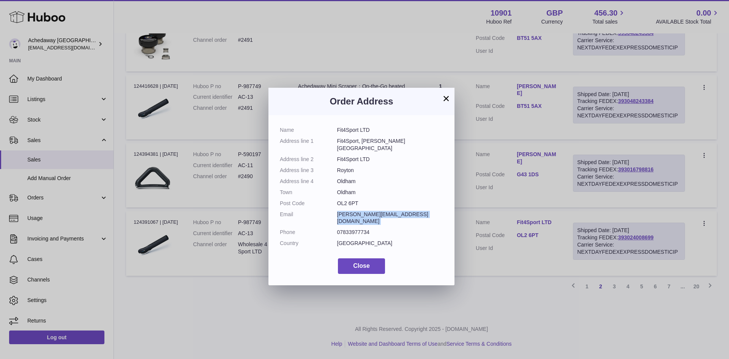 Image resolution: width=729 pixels, height=359 pixels. I want to click on dt: Town, so click(308, 192).